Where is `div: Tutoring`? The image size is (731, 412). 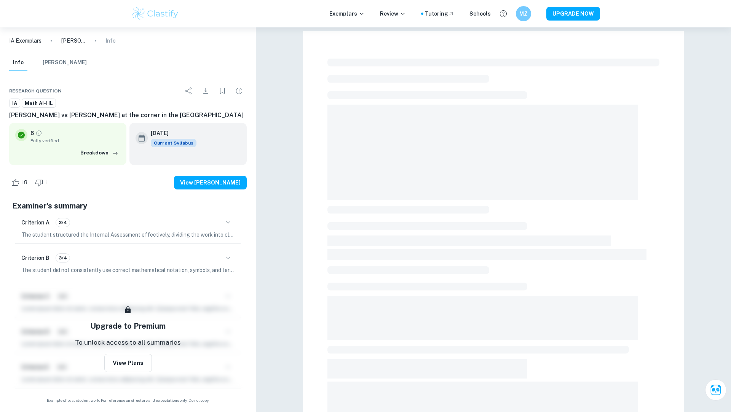 div: Tutoring is located at coordinates (439, 14).